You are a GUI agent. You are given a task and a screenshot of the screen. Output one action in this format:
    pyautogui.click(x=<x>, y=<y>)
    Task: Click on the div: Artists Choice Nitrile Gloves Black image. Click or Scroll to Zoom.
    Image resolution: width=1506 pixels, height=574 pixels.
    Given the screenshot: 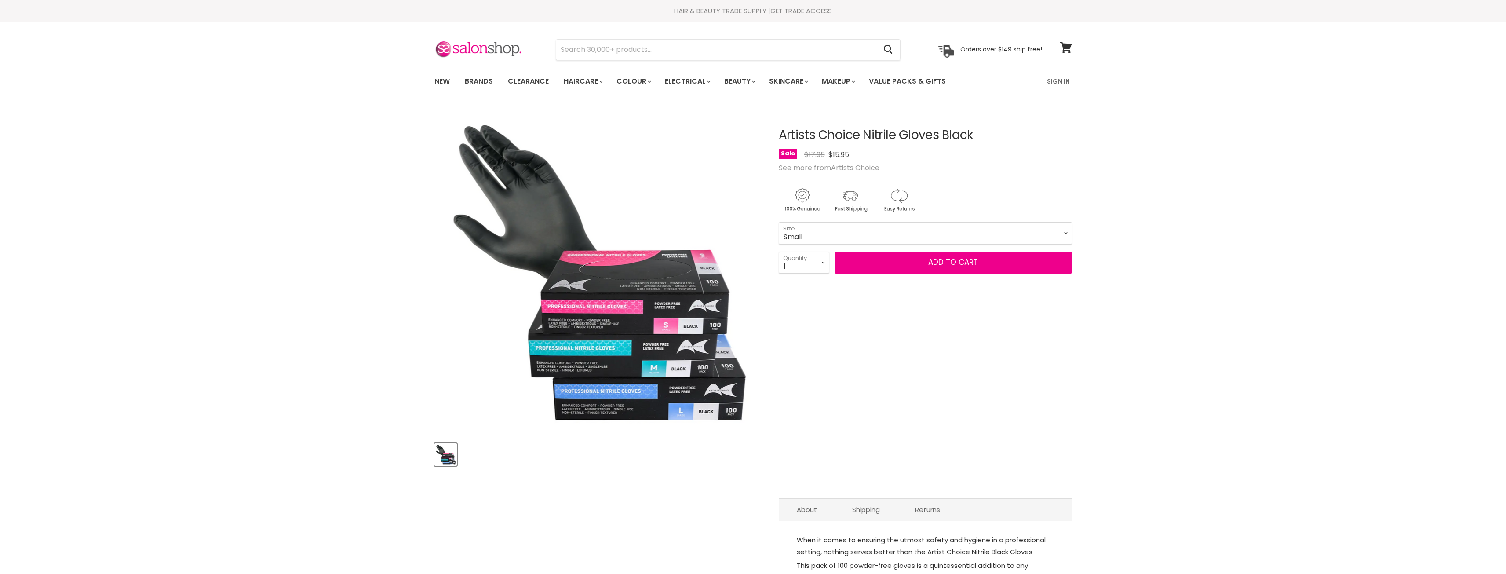 What is the action you would take?
    pyautogui.click(x=598, y=270)
    